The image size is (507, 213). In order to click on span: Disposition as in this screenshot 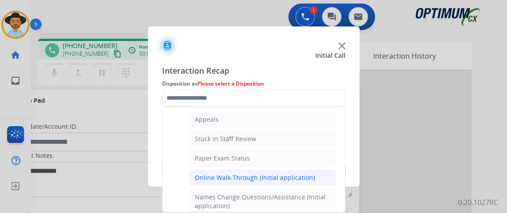, I will do `click(254, 84)`.